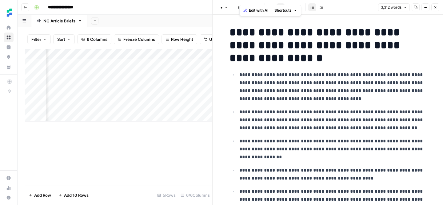 This screenshot has height=205, width=443. I want to click on a: Settings, so click(9, 178).